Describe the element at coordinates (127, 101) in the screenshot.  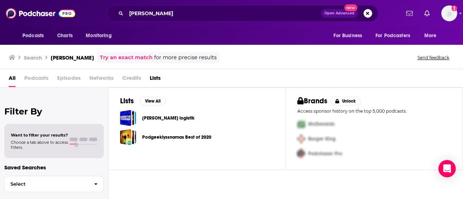
I see `h2: Lists` at that location.